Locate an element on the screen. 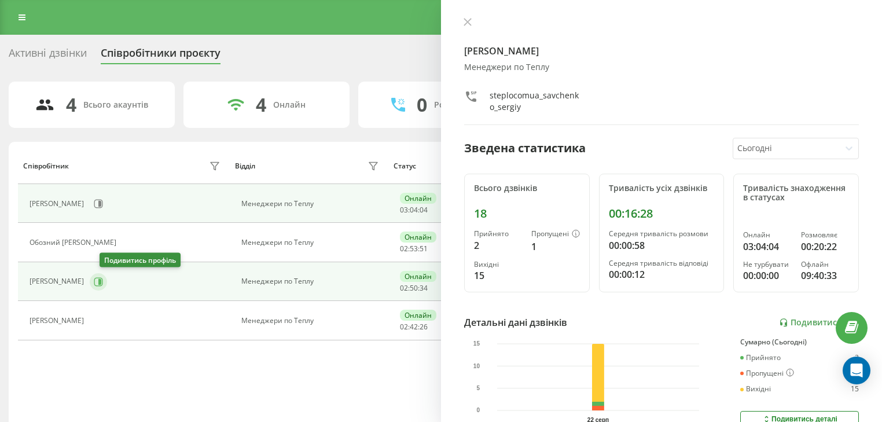 This screenshot has width=882, height=422. div: Офлайн is located at coordinates (825, 265).